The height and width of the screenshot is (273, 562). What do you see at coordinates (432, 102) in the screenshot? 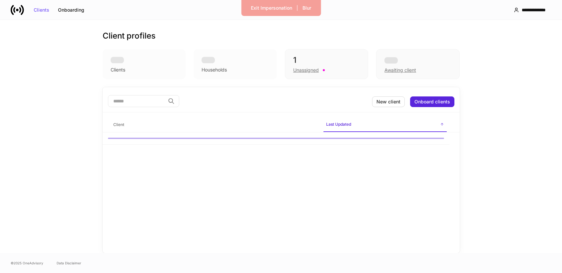
I see `div: Onboard clients` at bounding box center [432, 102].